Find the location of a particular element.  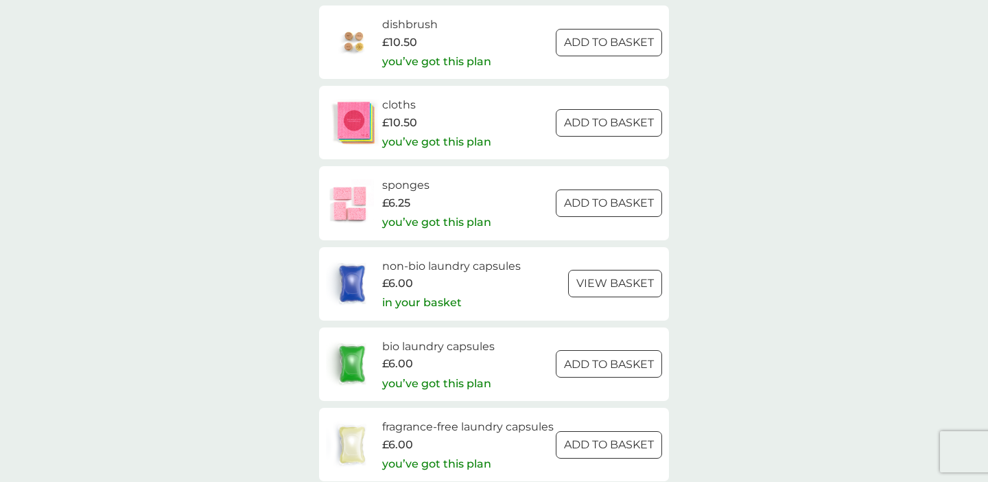

p: view basket is located at coordinates (615, 283).